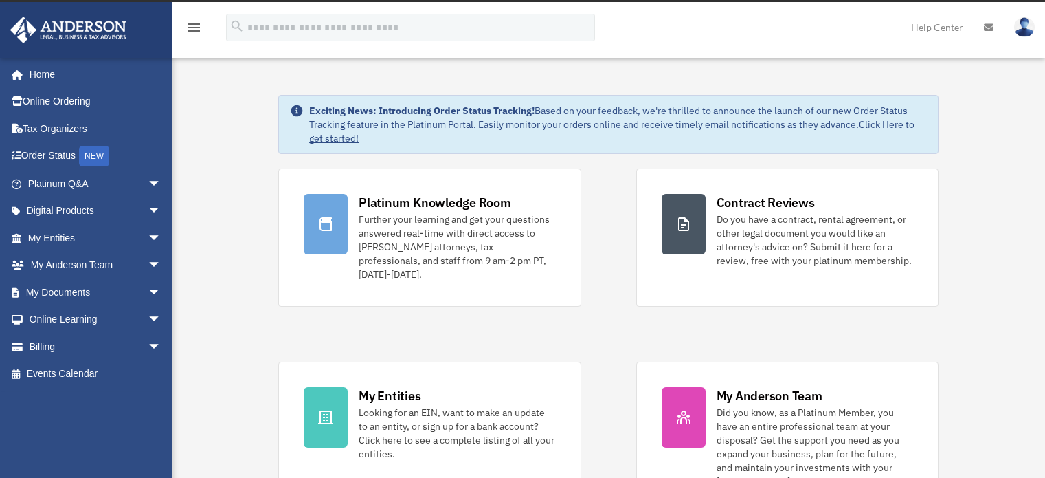 Image resolution: width=1045 pixels, height=478 pixels. What do you see at coordinates (194, 27) in the screenshot?
I see `i: menu` at bounding box center [194, 27].